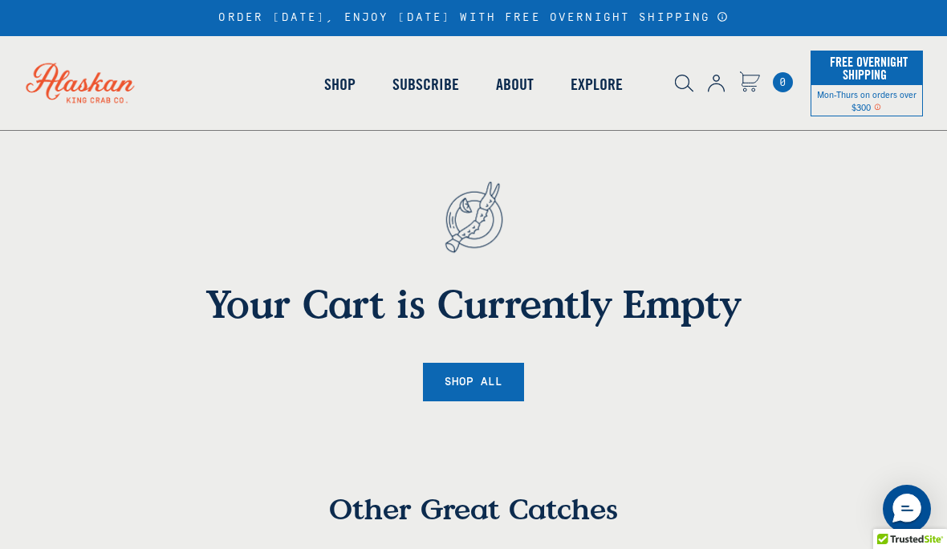  I want to click on div: Messenger Dummy Widget, so click(907, 509).